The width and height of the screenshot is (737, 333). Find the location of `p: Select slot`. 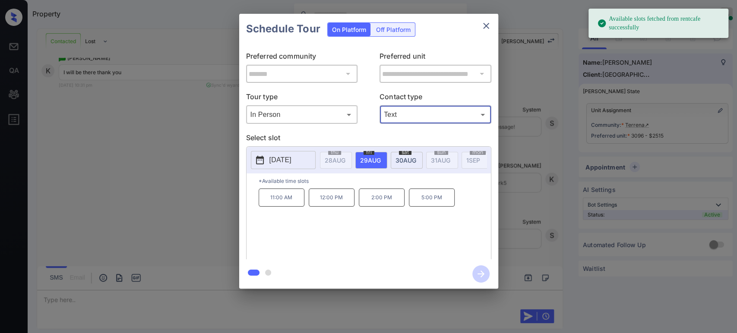

p: Select slot is located at coordinates (369, 140).